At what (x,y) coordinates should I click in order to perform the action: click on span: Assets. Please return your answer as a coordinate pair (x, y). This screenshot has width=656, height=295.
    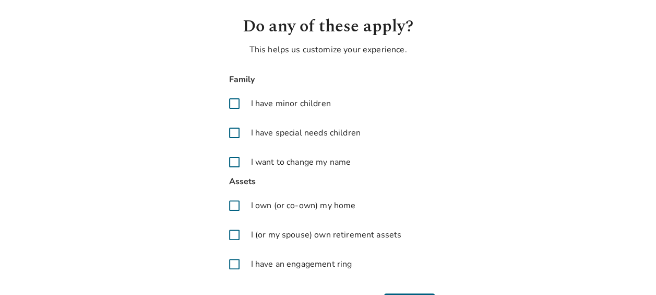
    Looking at the image, I should click on (328, 181).